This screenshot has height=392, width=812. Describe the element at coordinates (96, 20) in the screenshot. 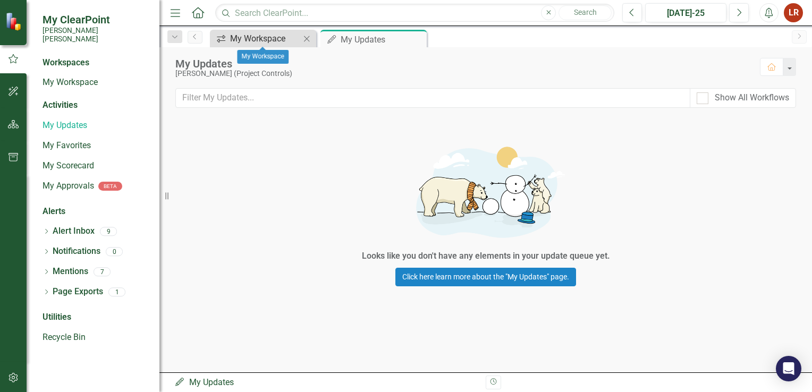

I see `span: My ClearPoint` at that location.